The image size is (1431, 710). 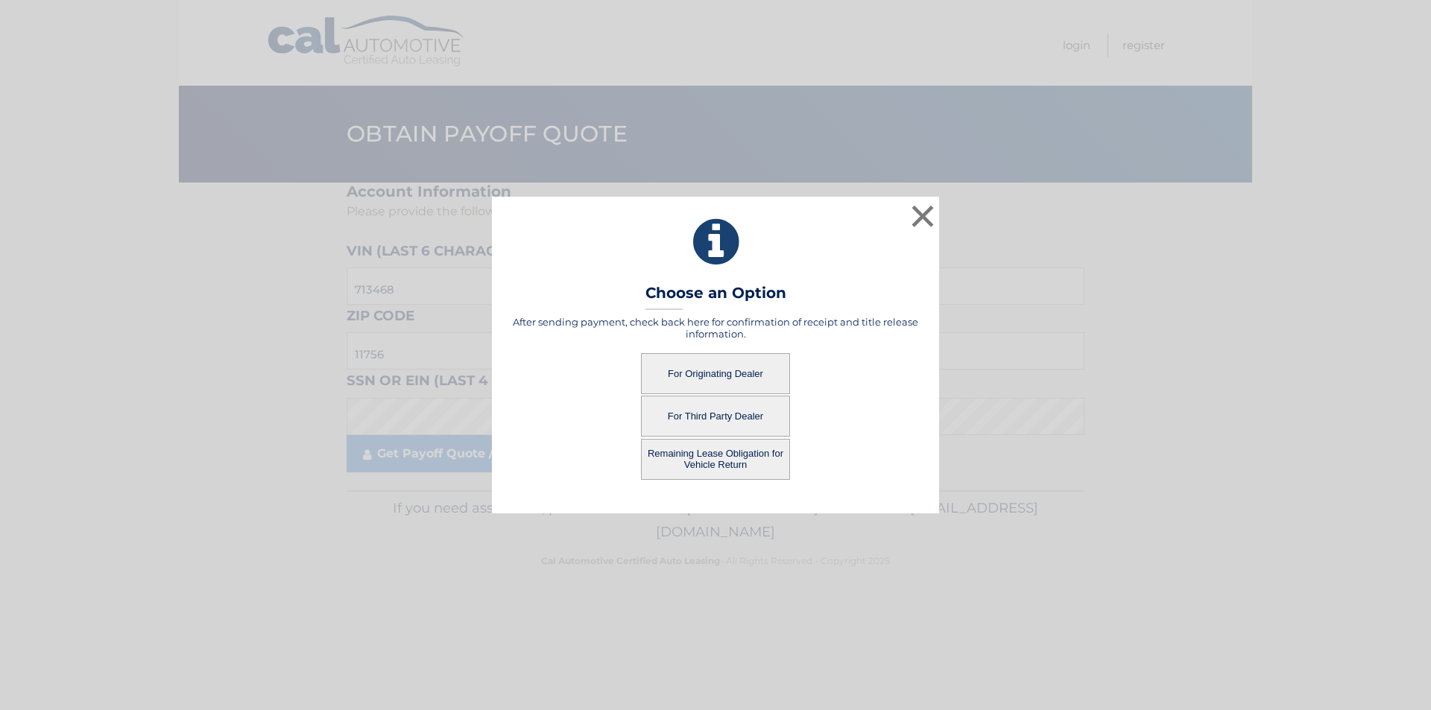 What do you see at coordinates (716, 297) in the screenshot?
I see `h3: Choose an Option` at bounding box center [716, 297].